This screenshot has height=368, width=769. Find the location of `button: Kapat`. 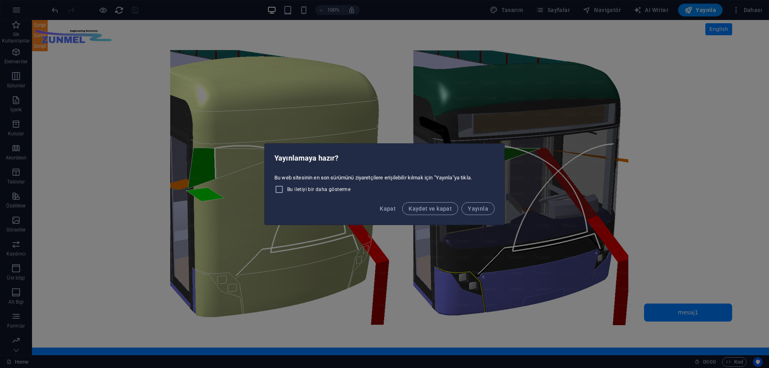

button: Kapat is located at coordinates (388, 209).